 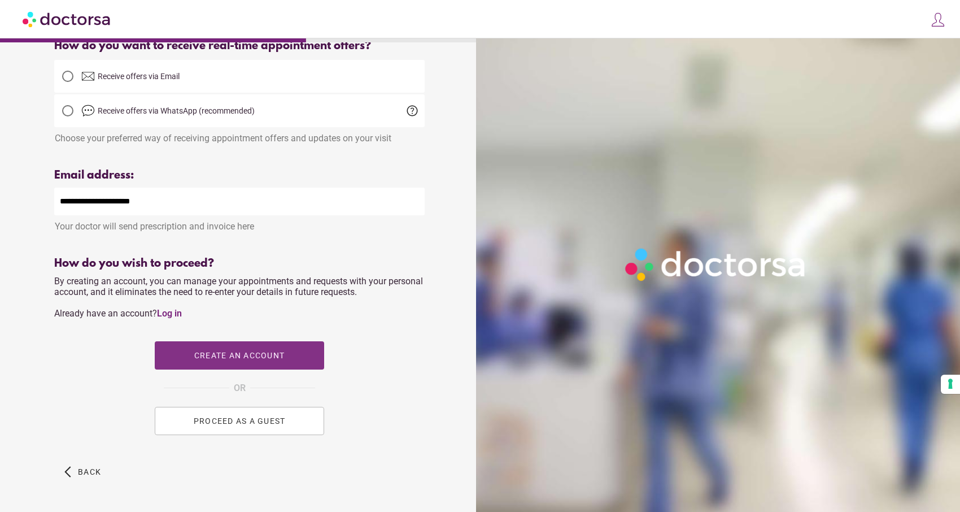 What do you see at coordinates (169, 313) in the screenshot?
I see `a: Log in` at bounding box center [169, 313].